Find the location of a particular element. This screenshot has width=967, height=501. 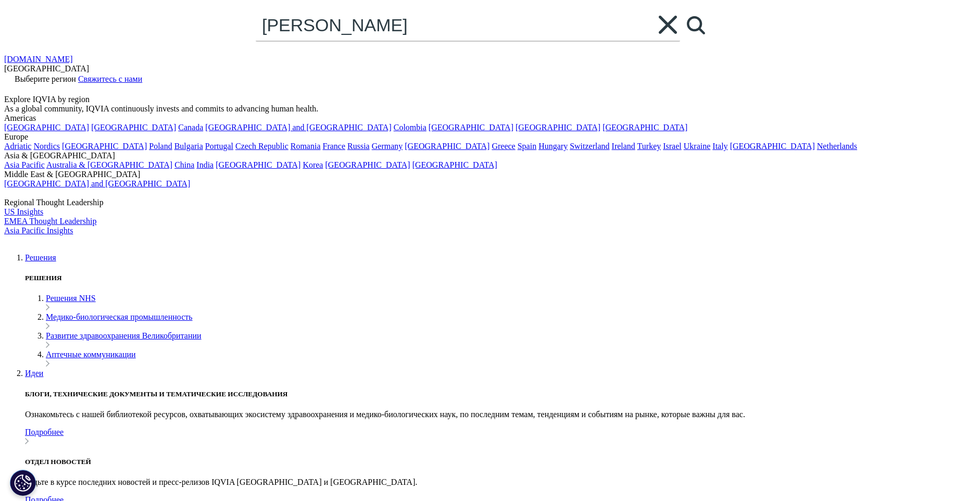

a: Медико-биологическая промышленность is located at coordinates (119, 317).